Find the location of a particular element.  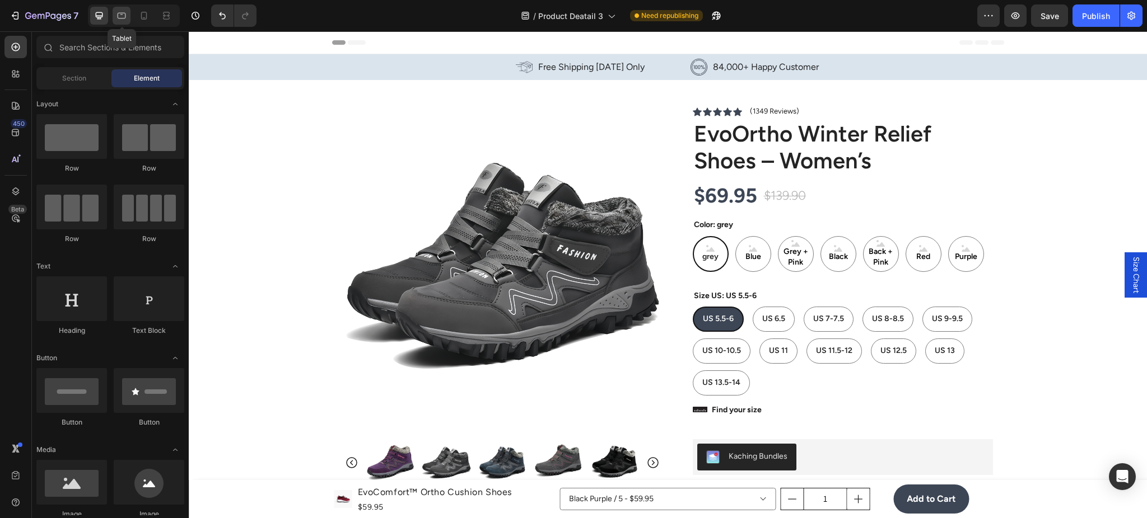

img: KachingBundles.png is located at coordinates (524, 426).